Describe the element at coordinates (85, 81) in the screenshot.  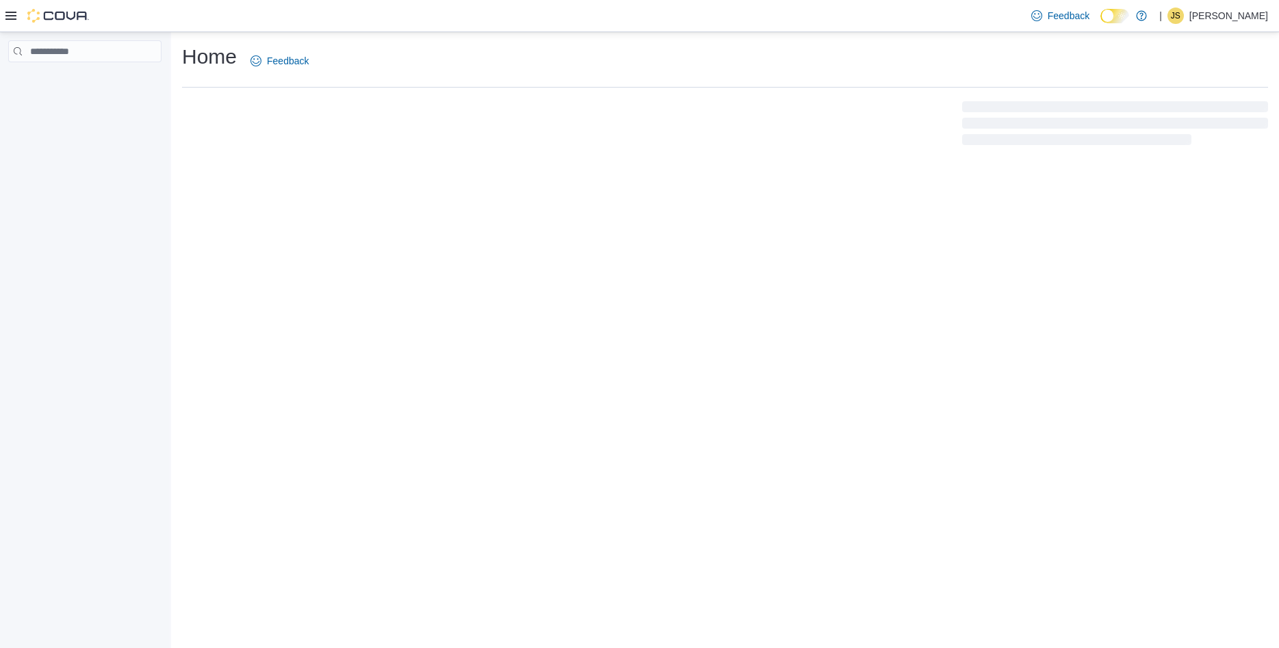
I see `nav: Complex example` at that location.